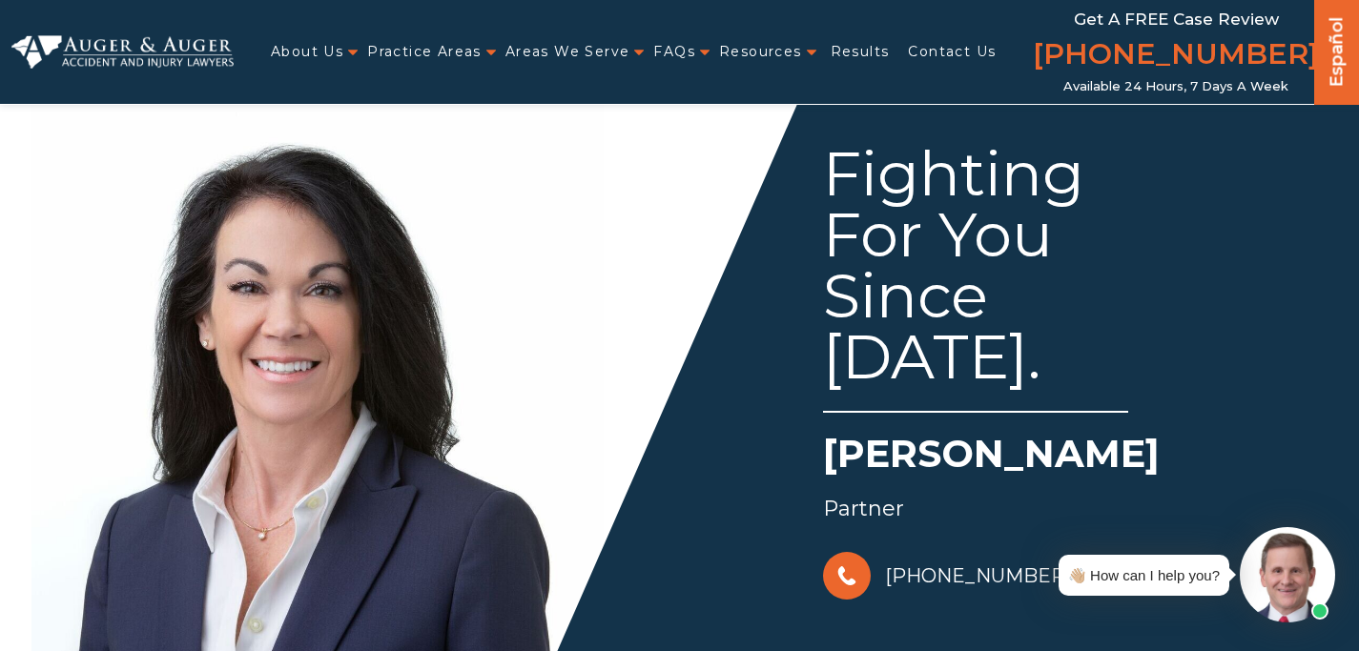 The height and width of the screenshot is (651, 1359). What do you see at coordinates (424, 52) in the screenshot?
I see `a: Practice Areas` at bounding box center [424, 52].